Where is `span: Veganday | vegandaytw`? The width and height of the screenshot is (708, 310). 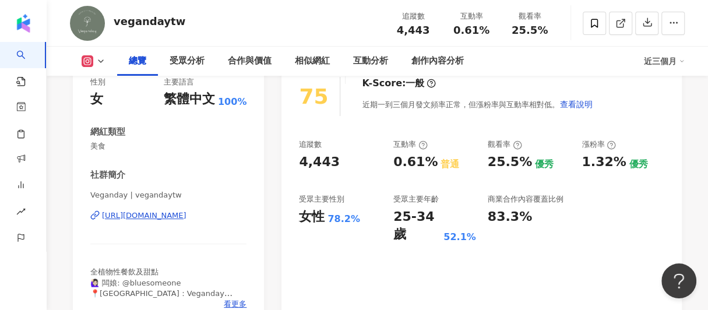 span: Veganday | vegandaytw is located at coordinates (168, 195).